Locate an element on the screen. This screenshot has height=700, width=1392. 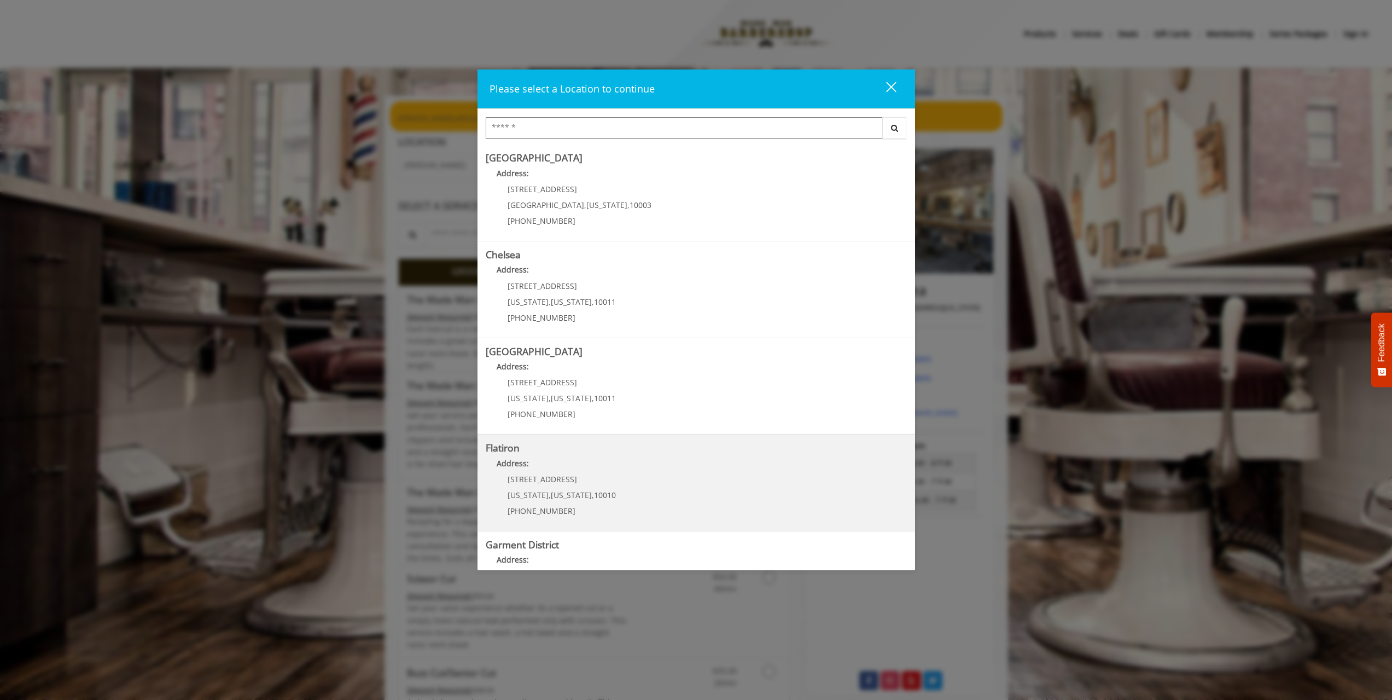
span: Please select a Location to continue is located at coordinates (572, 89).